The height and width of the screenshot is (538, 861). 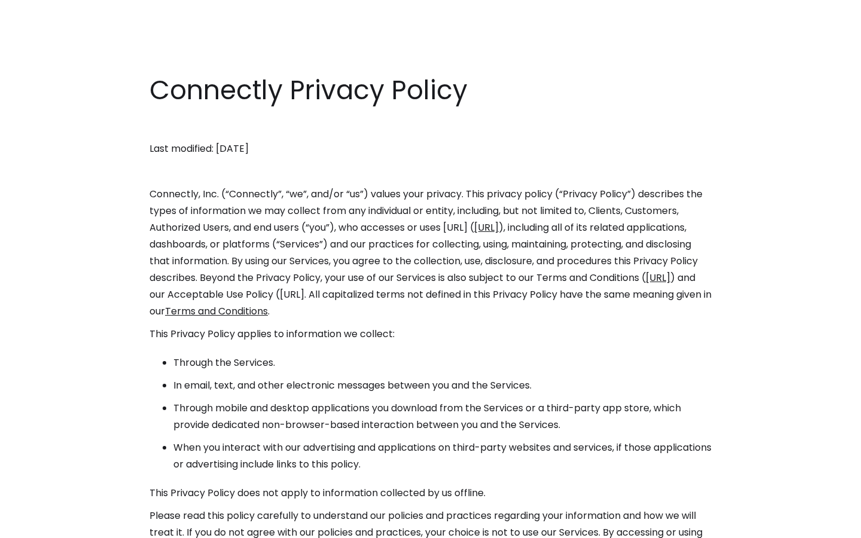 I want to click on li: When you interact with our advertising and applications on third-party websites and services, if ..., so click(x=442, y=456).